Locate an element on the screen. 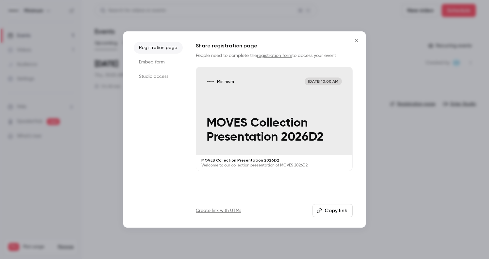  p: Welcome to our collection presentation of MOVES 2026D2 is located at coordinates (274, 165).